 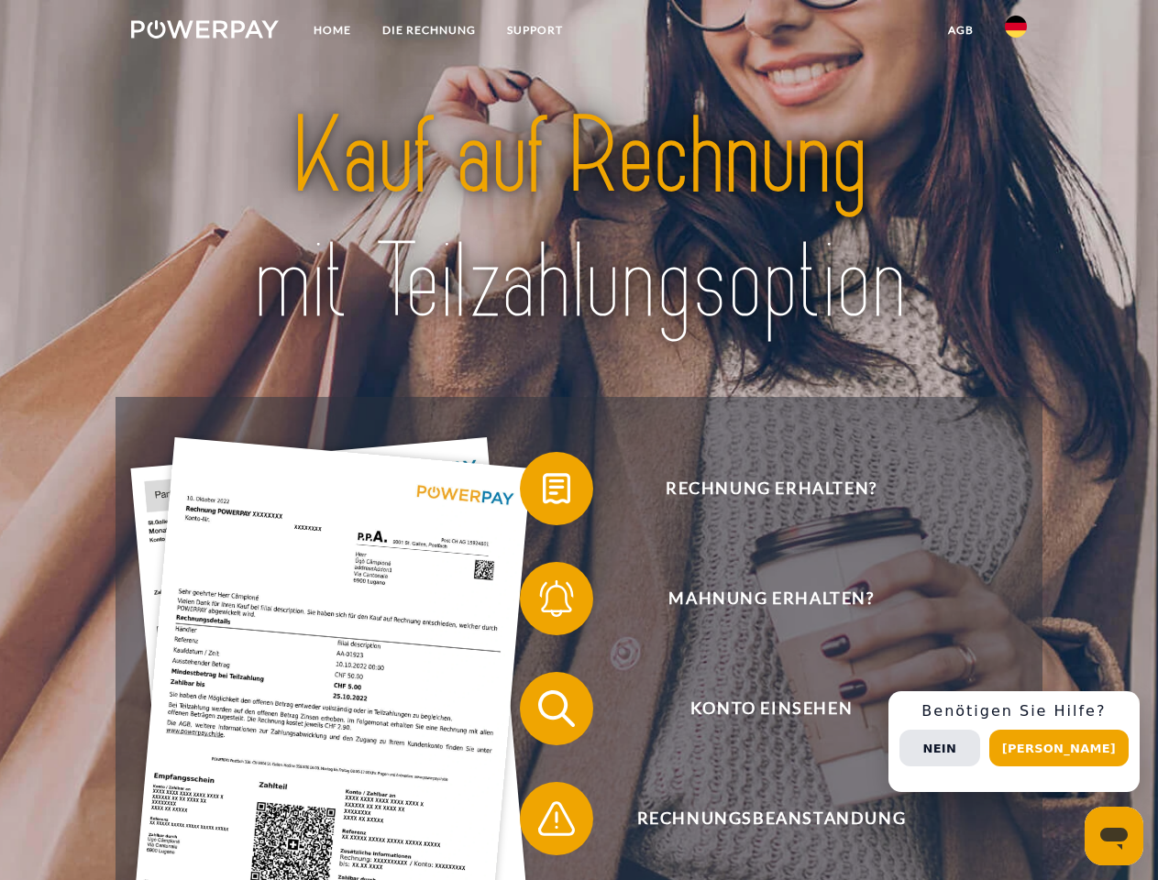 What do you see at coordinates (758, 489) in the screenshot?
I see `button: Rechnung erhalten?` at bounding box center [758, 489].